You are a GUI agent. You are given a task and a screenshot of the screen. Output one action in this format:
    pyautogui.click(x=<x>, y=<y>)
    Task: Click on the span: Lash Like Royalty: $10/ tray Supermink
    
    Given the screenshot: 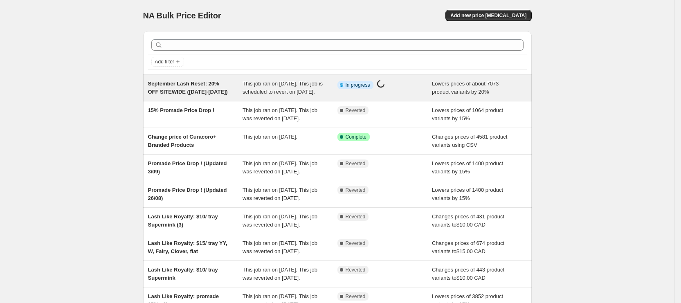 What is the action you would take?
    pyautogui.click(x=183, y=274)
    